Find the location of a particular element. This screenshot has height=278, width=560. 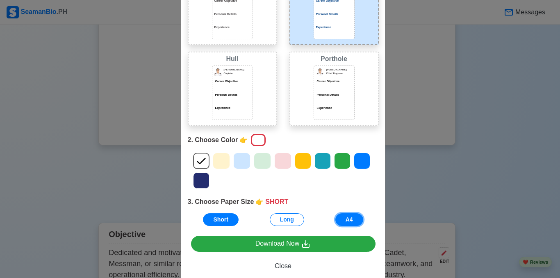

div: Personal Details is located at coordinates (334, 95).